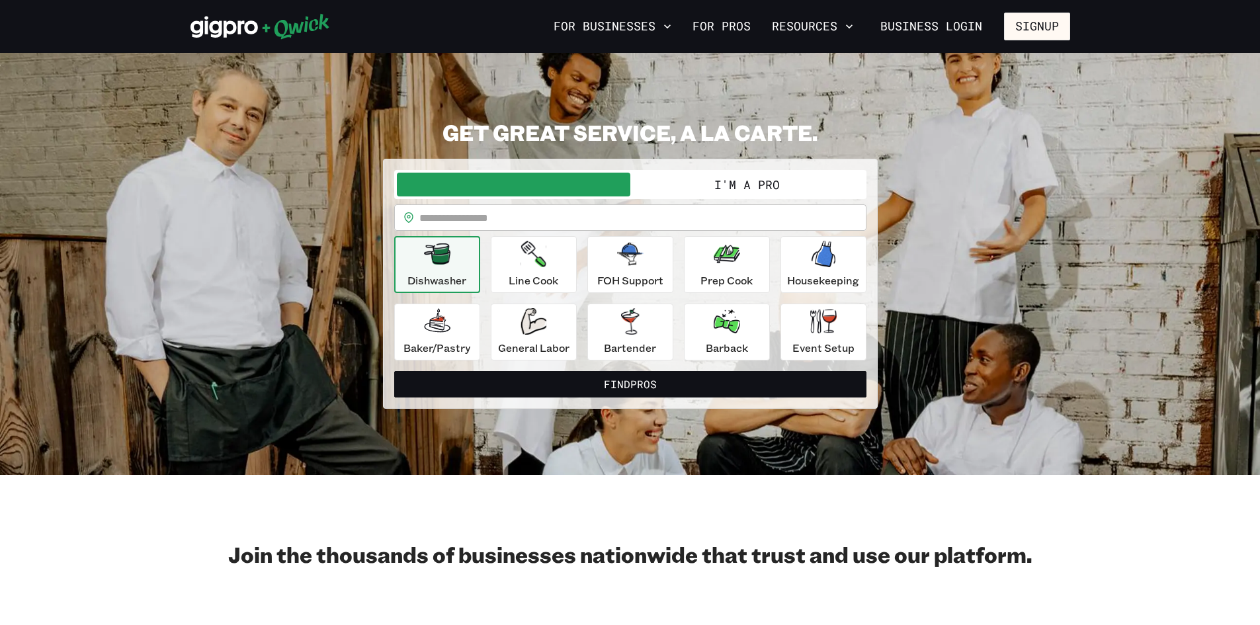 The width and height of the screenshot is (1260, 625). I want to click on a: For Pros, so click(722, 26).